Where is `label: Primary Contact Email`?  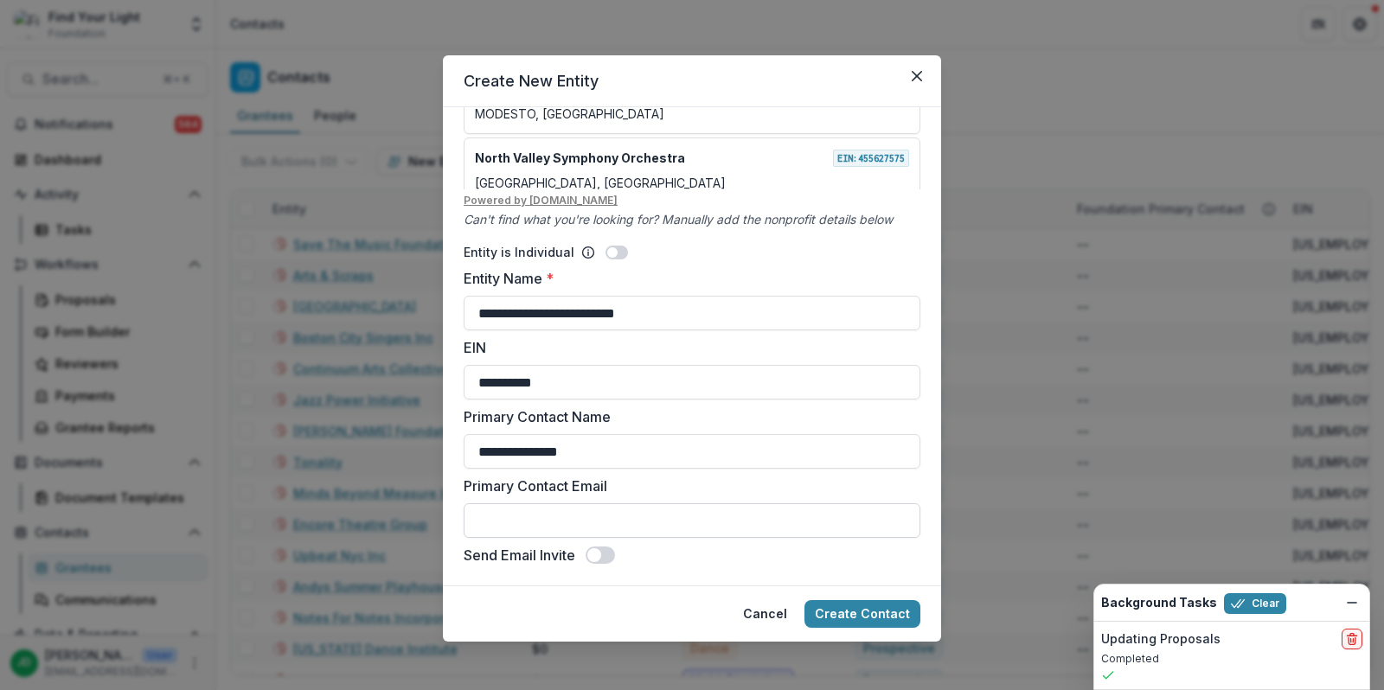 label: Primary Contact Email is located at coordinates (687, 486).